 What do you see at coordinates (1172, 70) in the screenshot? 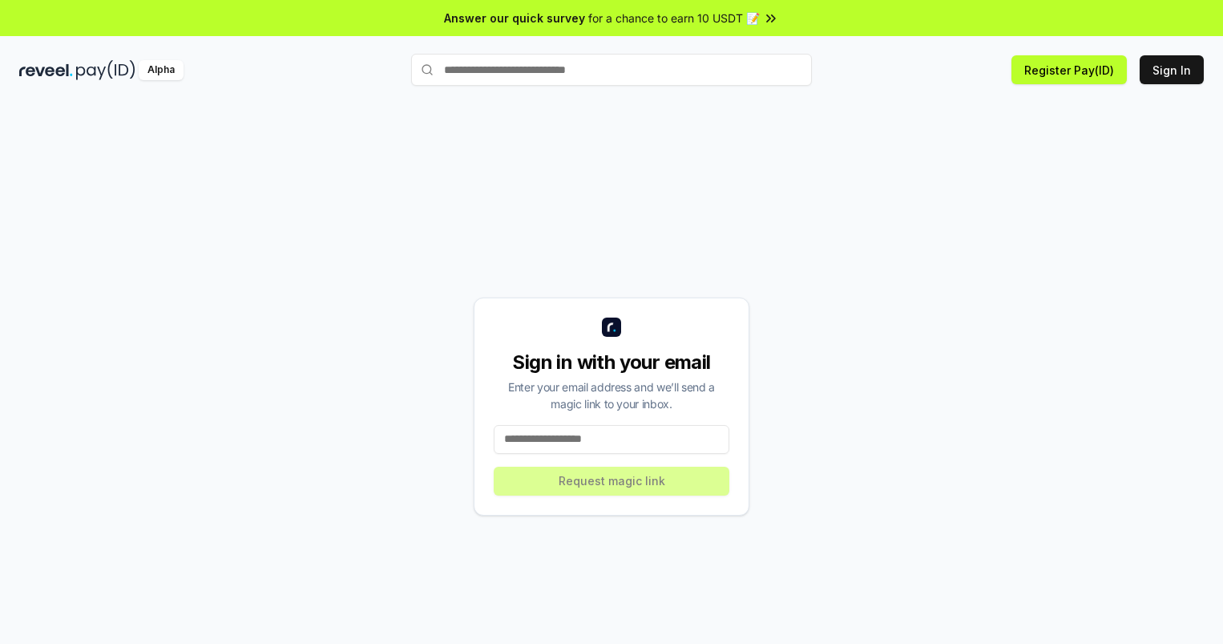
I see `button: Sign In` at bounding box center [1172, 70].